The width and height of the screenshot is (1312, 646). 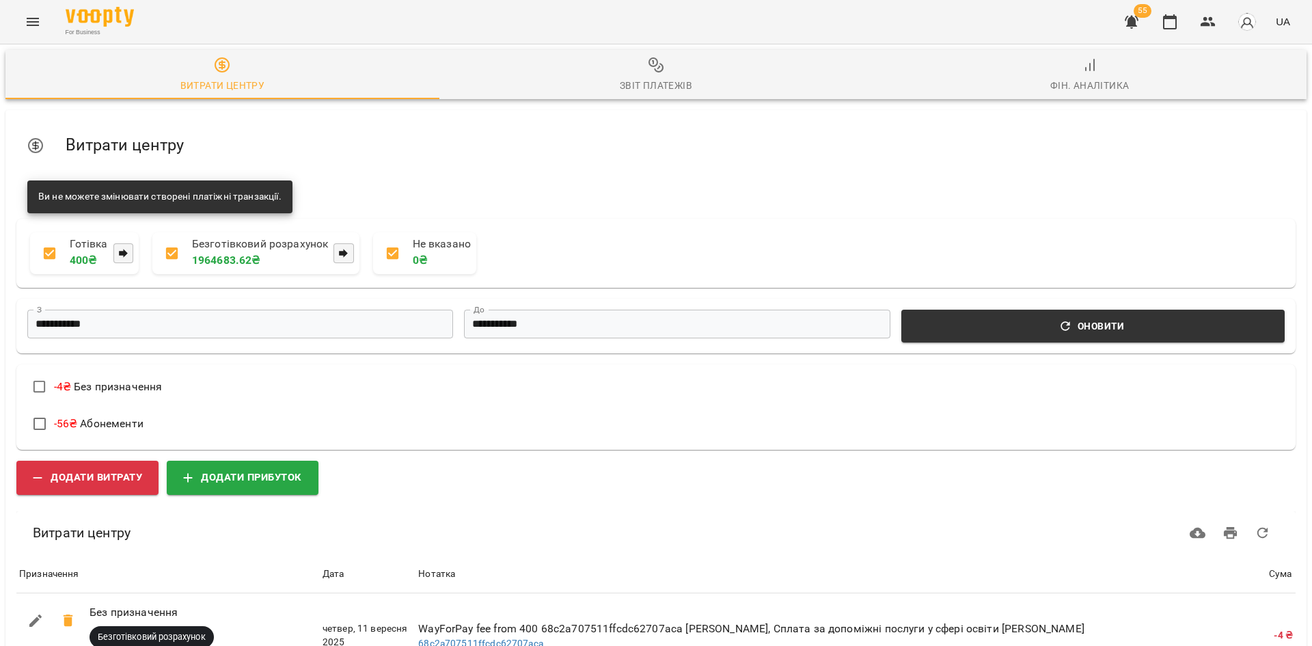 I want to click on button: Друк, so click(x=1230, y=533).